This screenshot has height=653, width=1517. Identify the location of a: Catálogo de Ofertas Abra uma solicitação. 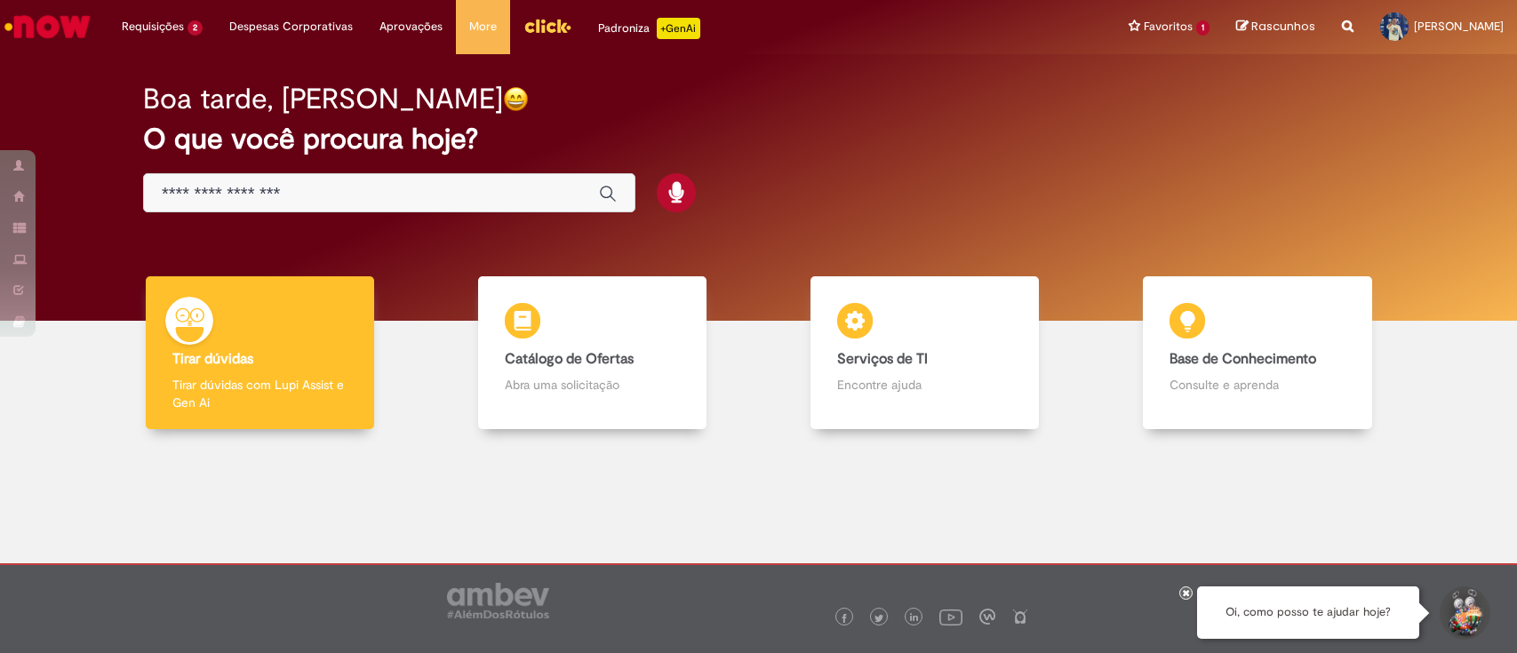
(592, 353).